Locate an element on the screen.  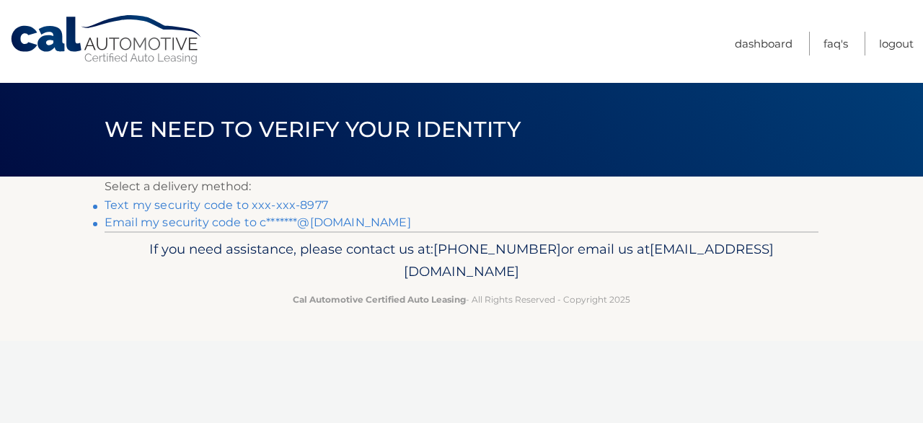
a: Dashboard is located at coordinates (763, 43).